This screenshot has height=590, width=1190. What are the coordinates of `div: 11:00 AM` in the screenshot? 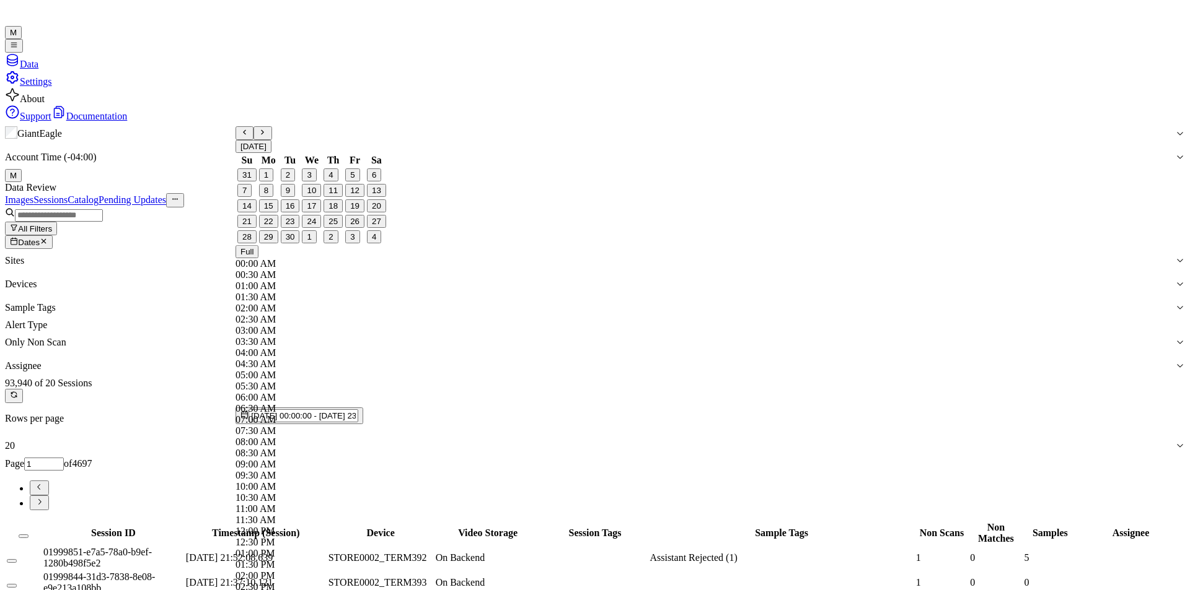 It's located at (312, 509).